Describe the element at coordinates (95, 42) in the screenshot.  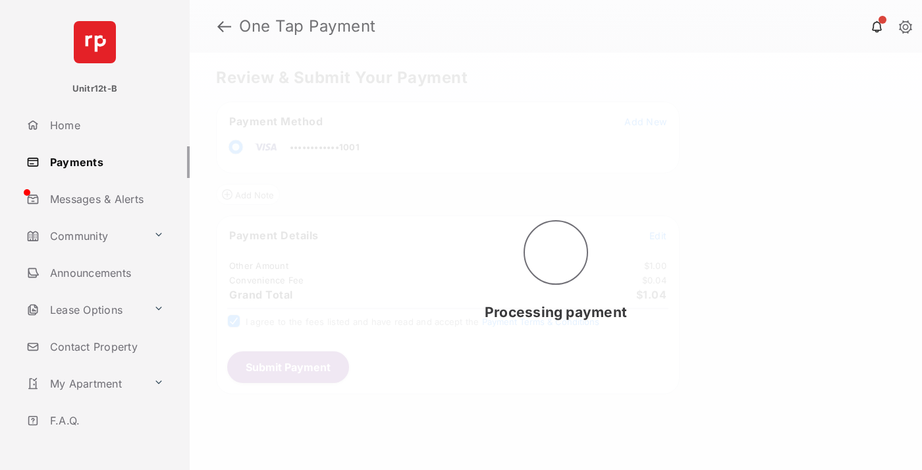
I see `img: svg+xml;base64,PHN2ZyB4bWxucz0iaHR0cDovL3d3dy53My5vcmcvMjAwMC9zdmciIHdpZHRoPSI2NCIgaGVpZ2h0PSI2NC...` at that location.